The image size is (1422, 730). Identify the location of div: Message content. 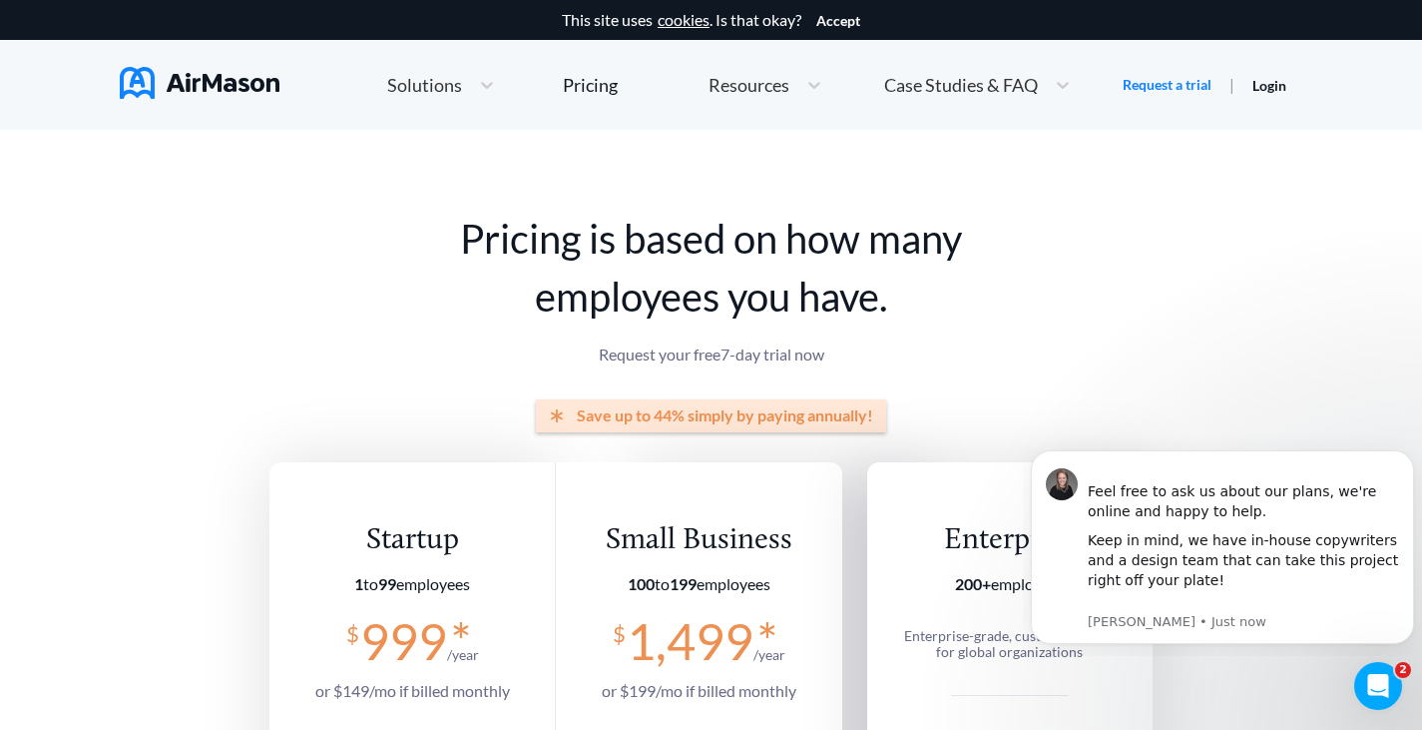
(221, 104).